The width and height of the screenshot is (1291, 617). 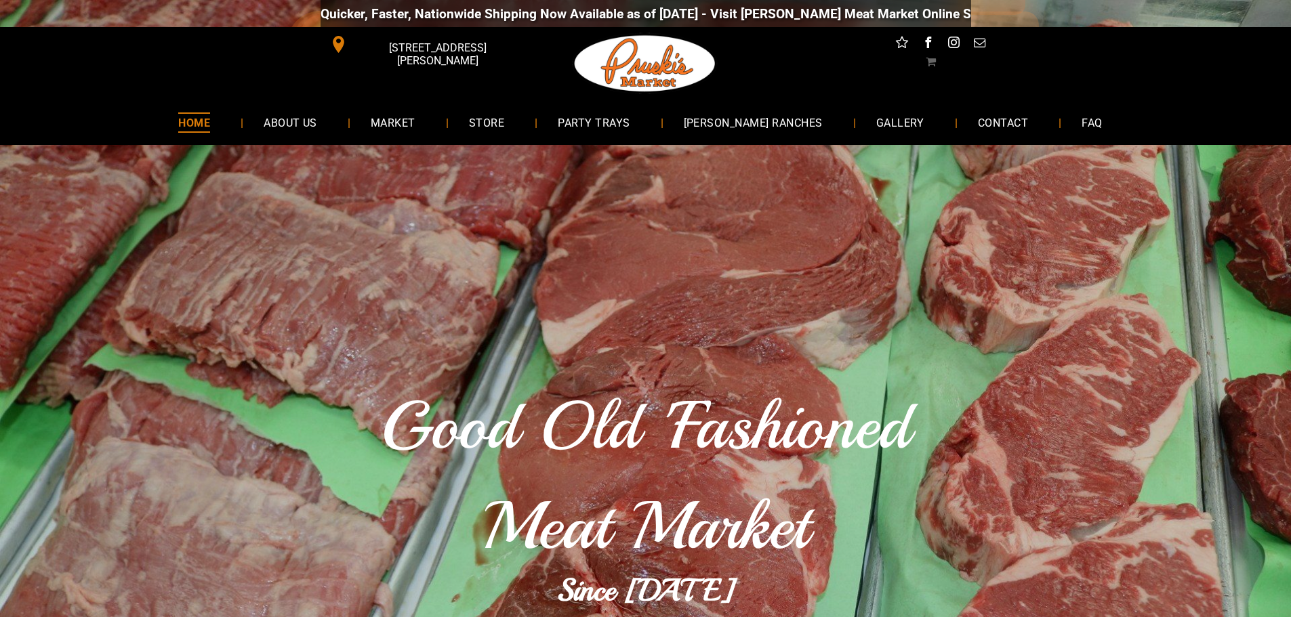 I want to click on span: Good Old 'Fashioned Meat Market, so click(x=645, y=476).